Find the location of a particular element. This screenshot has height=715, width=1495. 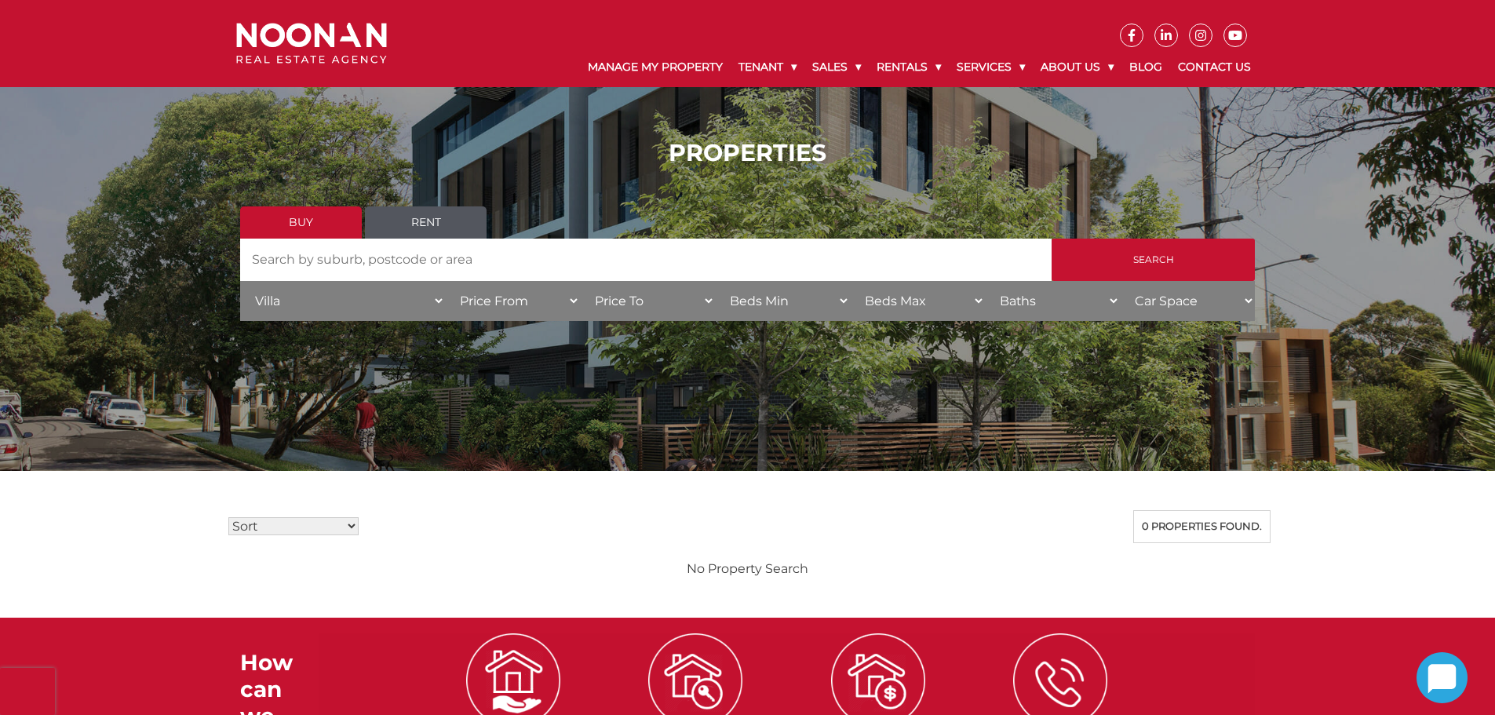

div: 0 properties found. is located at coordinates (1202, 527).